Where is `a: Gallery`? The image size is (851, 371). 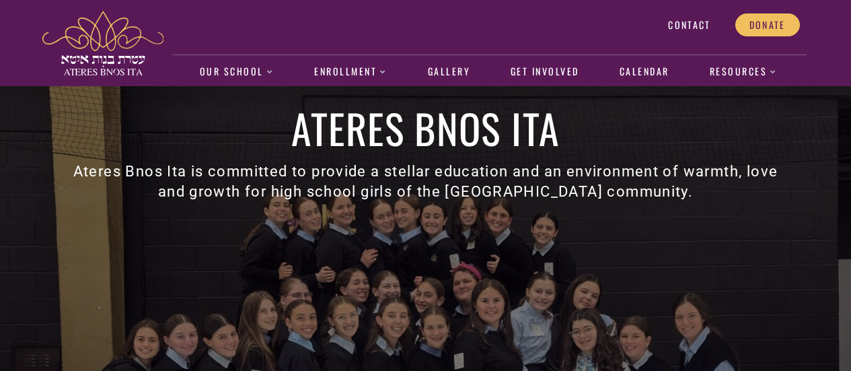 a: Gallery is located at coordinates (449, 72).